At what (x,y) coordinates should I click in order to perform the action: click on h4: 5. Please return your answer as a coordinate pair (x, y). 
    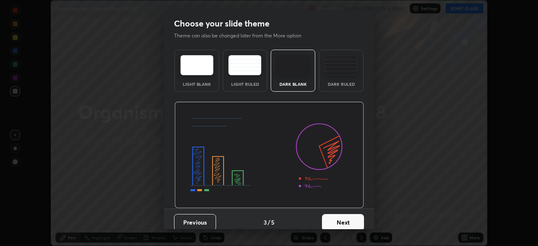
    Looking at the image, I should click on (273, 222).